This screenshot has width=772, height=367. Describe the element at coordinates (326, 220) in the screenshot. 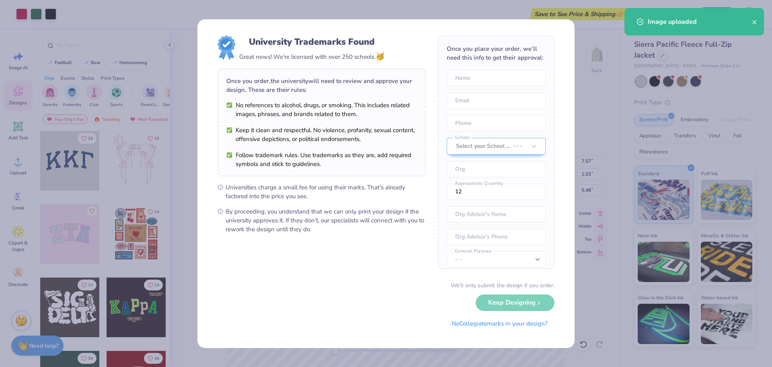

I see `span: By proceeding, you understand that we can only print your design if the university approves it. I...` at that location.